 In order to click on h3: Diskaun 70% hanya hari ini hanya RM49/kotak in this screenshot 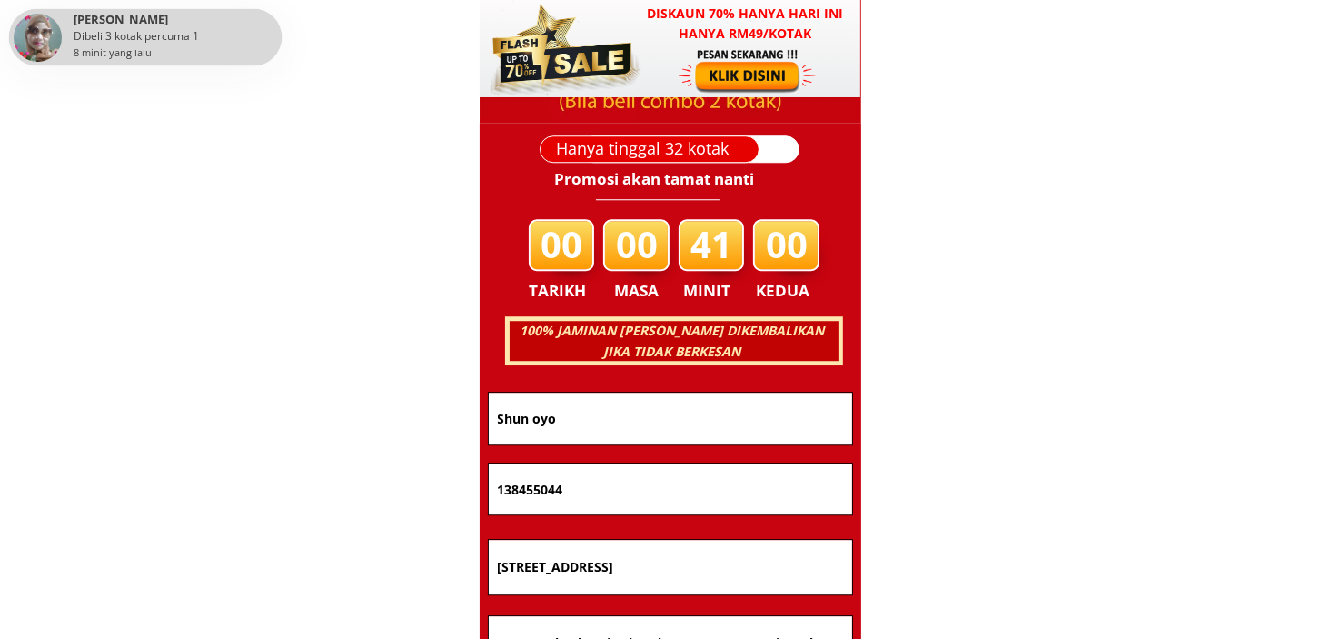, I will do `click(745, 24)`.